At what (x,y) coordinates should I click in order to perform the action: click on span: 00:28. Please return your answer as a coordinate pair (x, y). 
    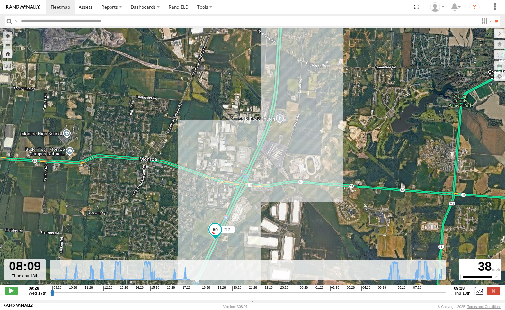
    Looking at the image, I should click on (303, 288).